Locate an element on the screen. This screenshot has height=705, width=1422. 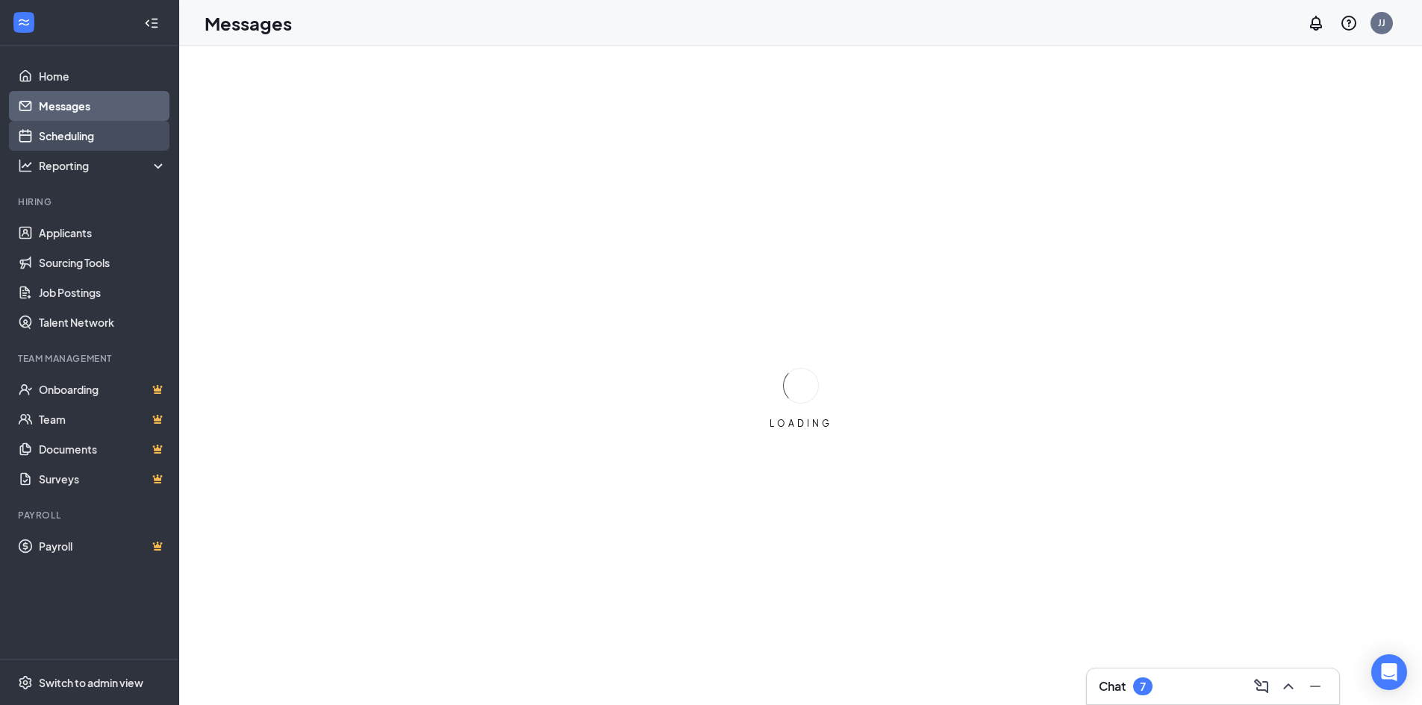
a: Scheduling is located at coordinates (102, 136).